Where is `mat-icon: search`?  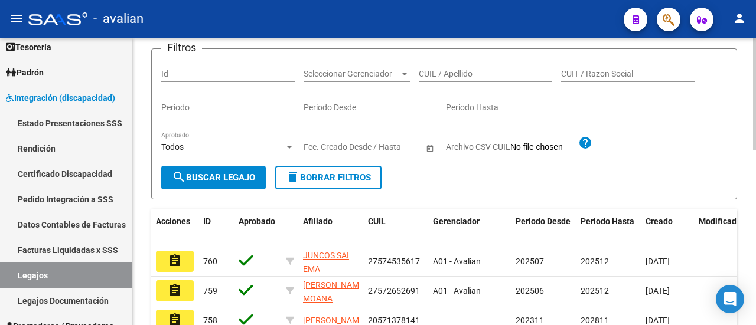 mat-icon: search is located at coordinates (179, 177).